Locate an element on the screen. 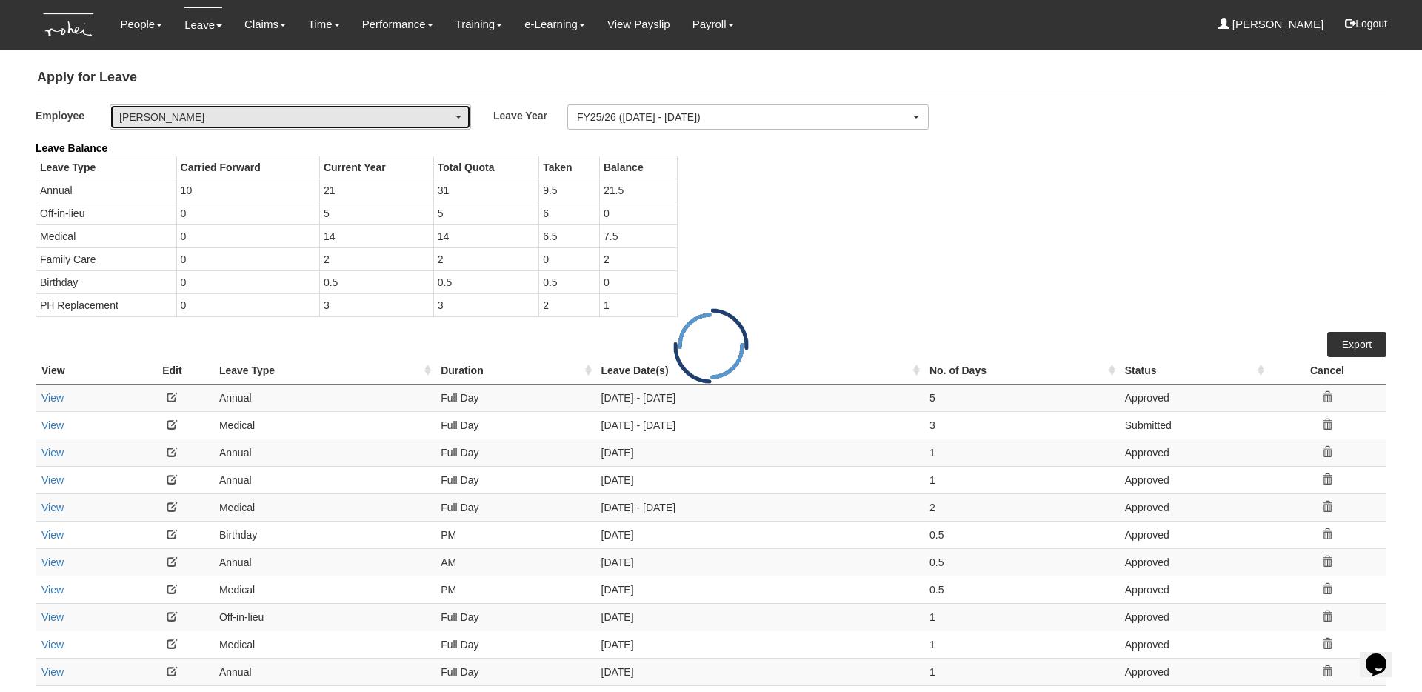 Image resolution: width=1422 pixels, height=692 pixels. td: 3 is located at coordinates (486, 304).